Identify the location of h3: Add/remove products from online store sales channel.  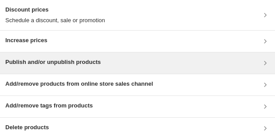
(79, 84).